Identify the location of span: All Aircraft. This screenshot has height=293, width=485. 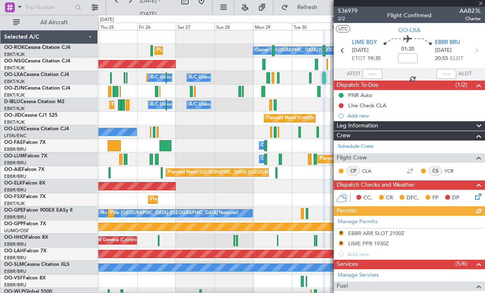
(54, 23).